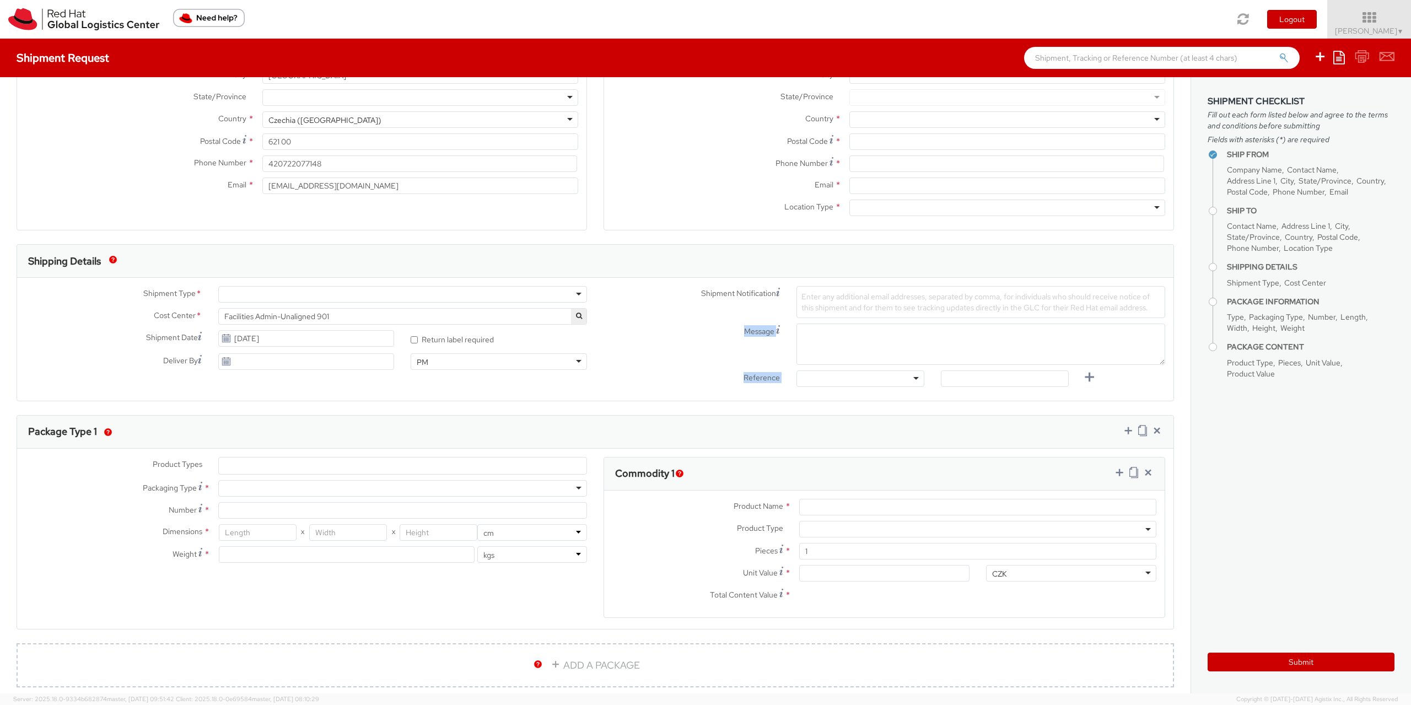  I want to click on h3: Package Type 1, so click(62, 432).